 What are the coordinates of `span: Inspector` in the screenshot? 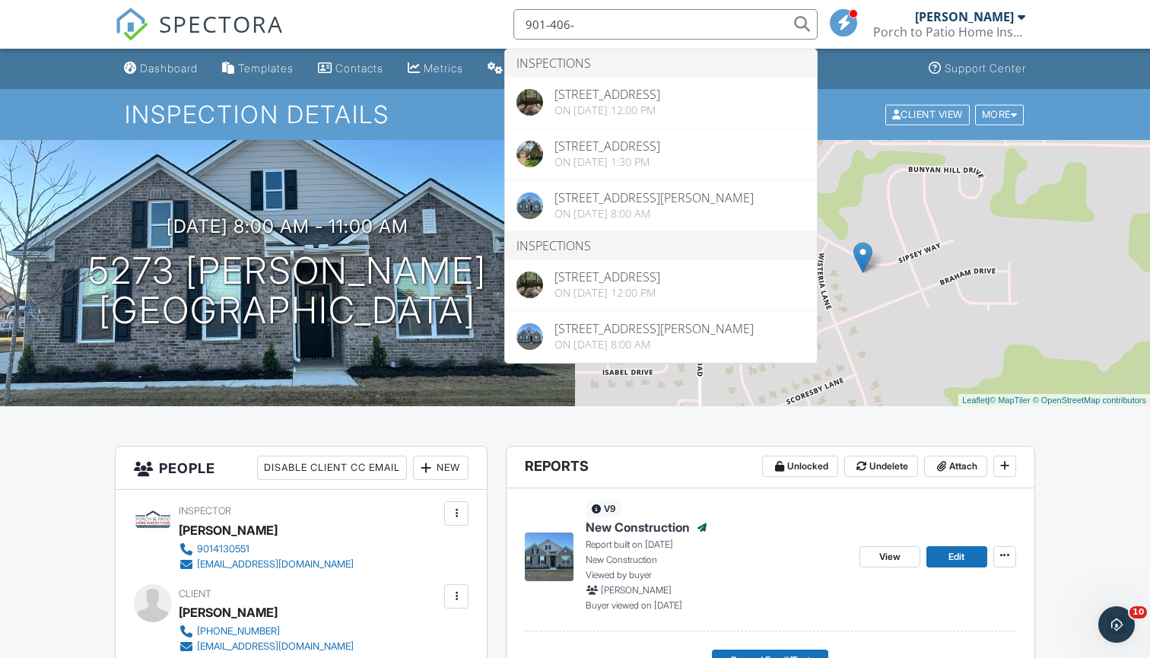 It's located at (205, 510).